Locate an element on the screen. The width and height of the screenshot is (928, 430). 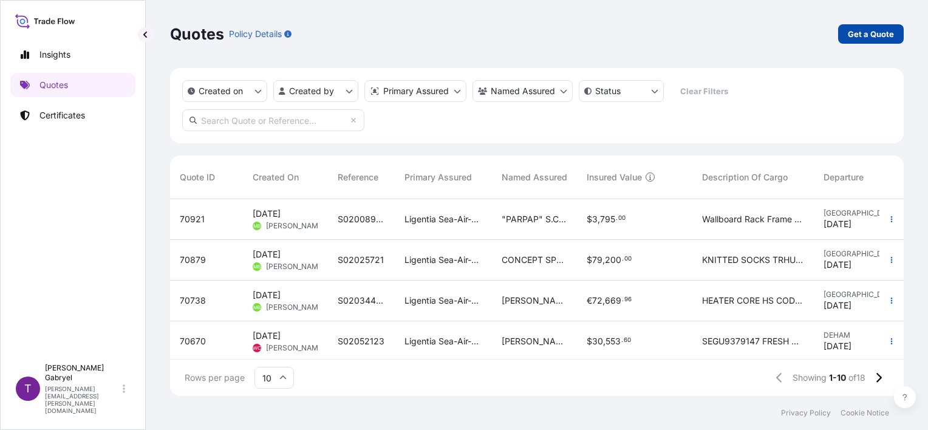
span: Primary Assured is located at coordinates (438, 177).